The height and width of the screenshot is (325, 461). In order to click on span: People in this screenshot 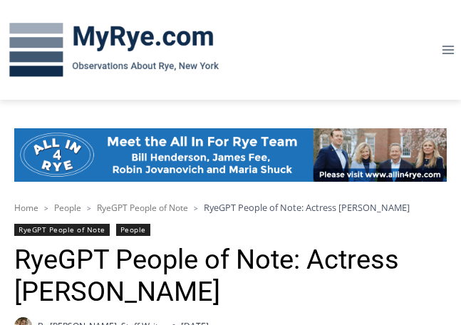, I will do `click(68, 207)`.